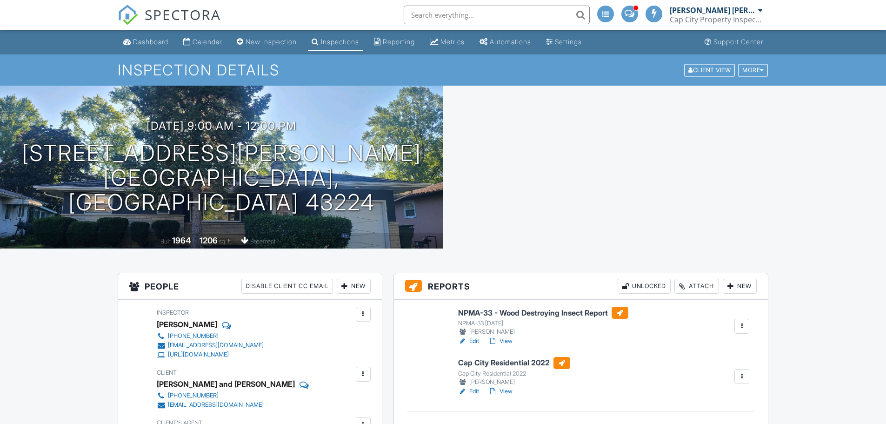  Describe the element at coordinates (226, 241) in the screenshot. I see `span: sq. ft.` at that location.